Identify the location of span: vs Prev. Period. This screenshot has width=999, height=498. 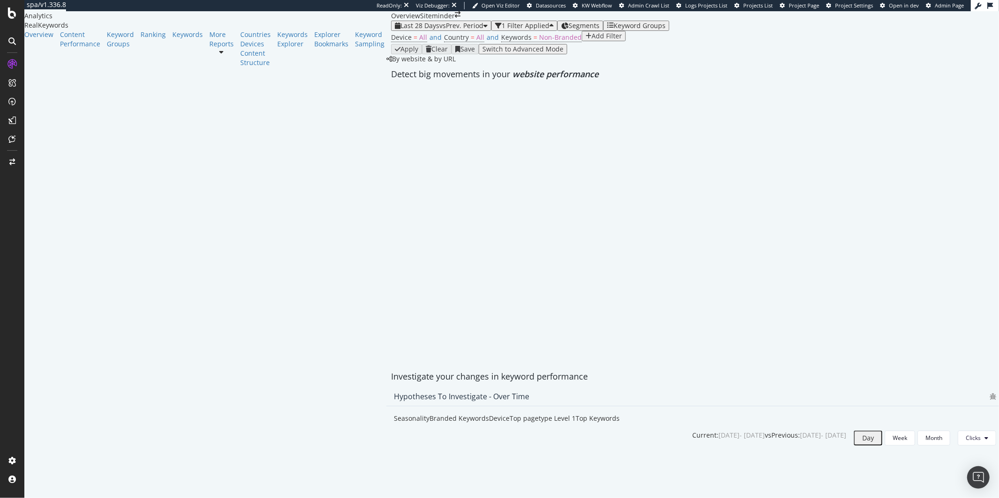
(461, 25).